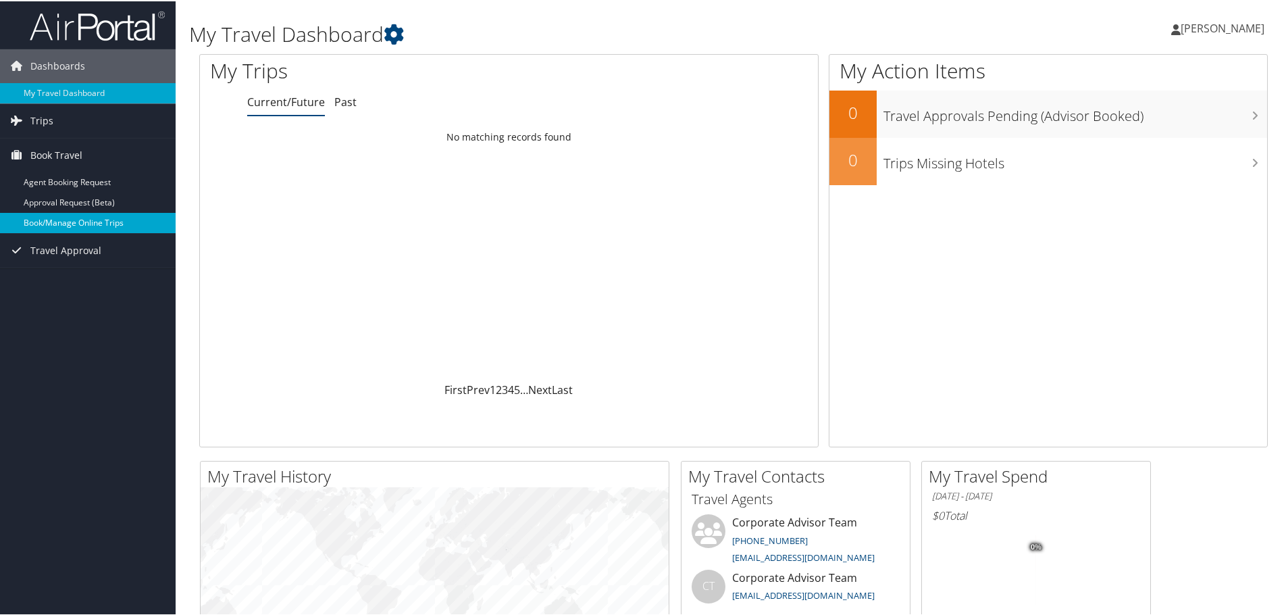 Image resolution: width=1286 pixels, height=615 pixels. I want to click on tspan: 0%, so click(1036, 546).